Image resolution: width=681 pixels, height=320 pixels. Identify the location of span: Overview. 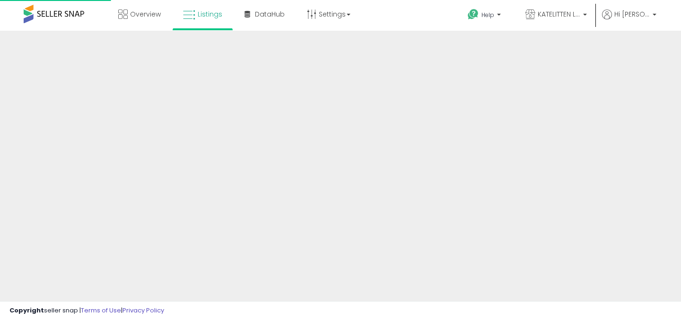
(145, 14).